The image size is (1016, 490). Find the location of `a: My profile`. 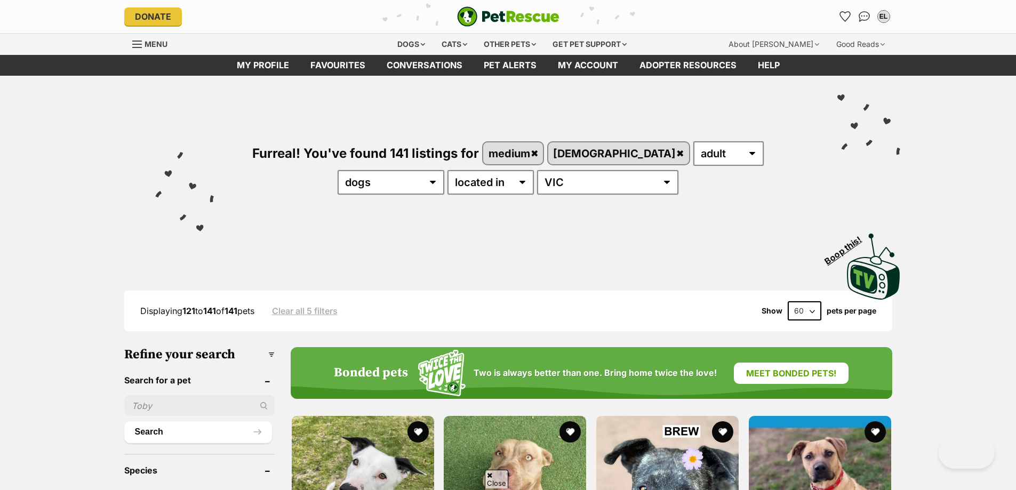

a: My profile is located at coordinates (263, 65).